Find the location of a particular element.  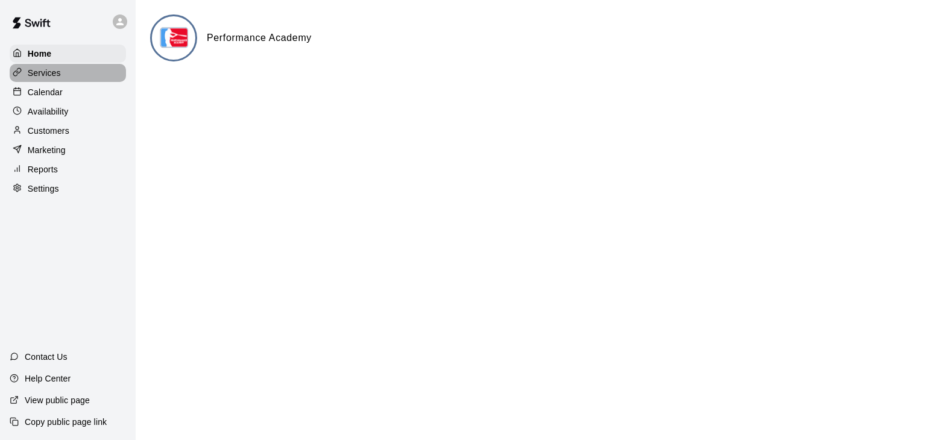

a: Availability is located at coordinates (68, 112).